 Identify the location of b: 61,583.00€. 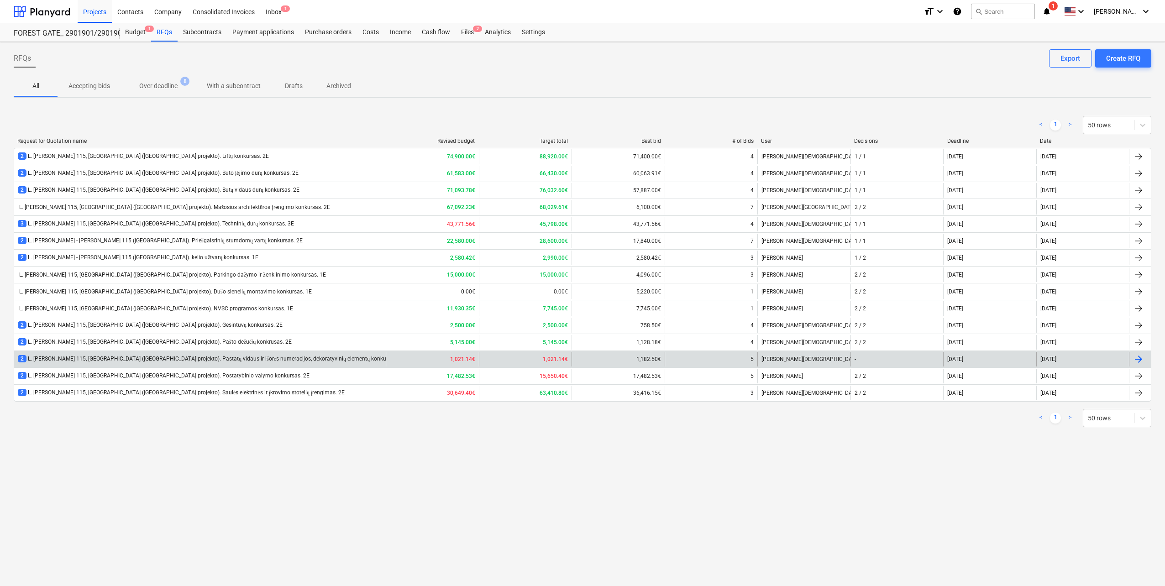
(461, 173).